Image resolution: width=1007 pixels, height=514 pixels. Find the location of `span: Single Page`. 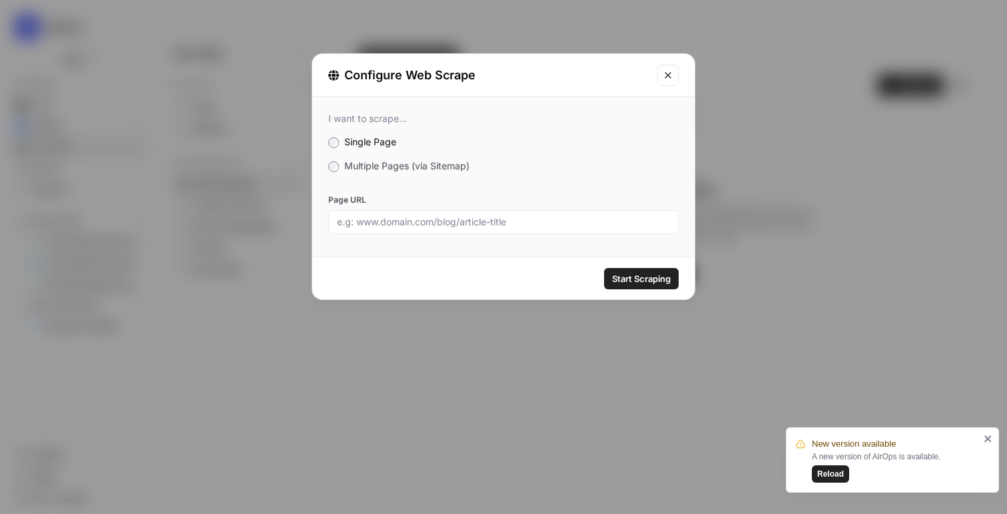

span: Single Page is located at coordinates (370, 141).